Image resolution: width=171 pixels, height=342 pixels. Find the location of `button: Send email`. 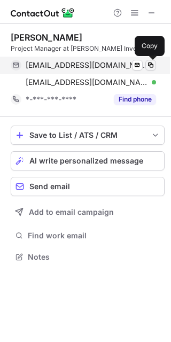

button: Send email is located at coordinates (88, 186).